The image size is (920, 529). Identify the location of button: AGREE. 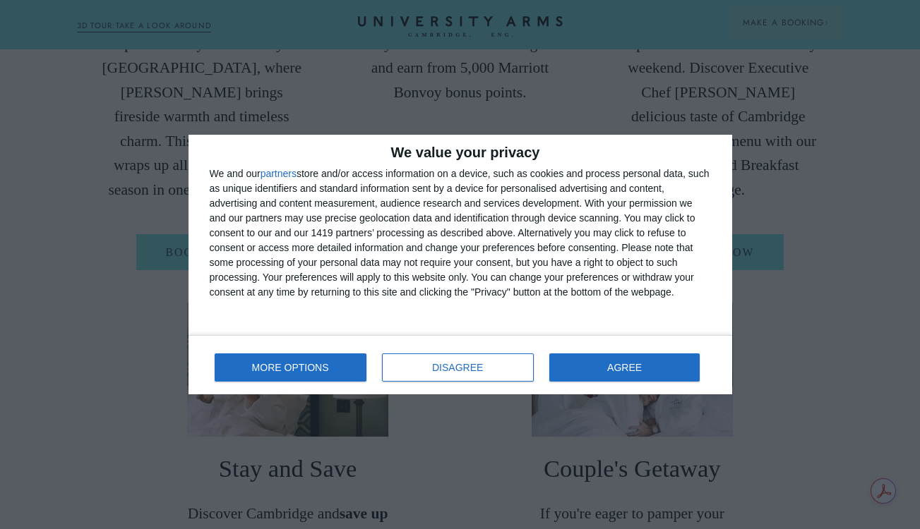
(625, 368).